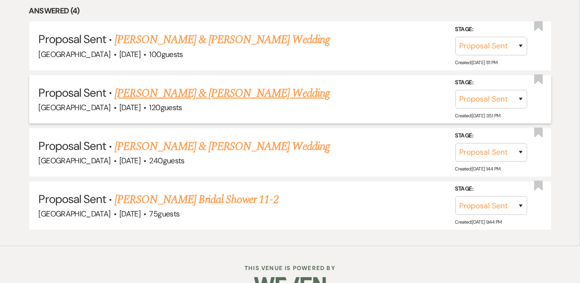 This screenshot has width=580, height=283. What do you see at coordinates (164, 214) in the screenshot?
I see `span: 75 guests` at bounding box center [164, 214].